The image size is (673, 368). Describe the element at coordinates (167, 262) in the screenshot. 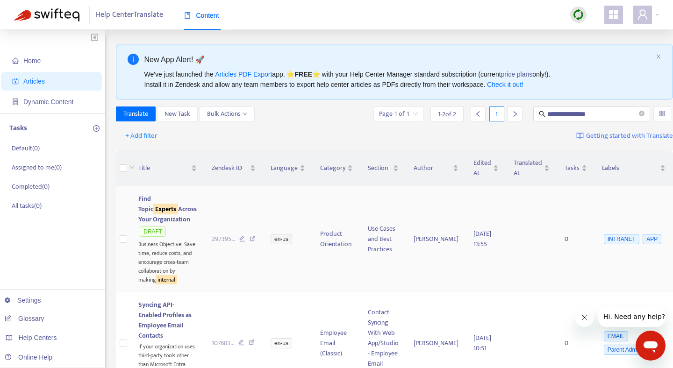

I see `div: Business Objective: Save time, reduce costs, and encourage cross-team collaboration by making` at that location.